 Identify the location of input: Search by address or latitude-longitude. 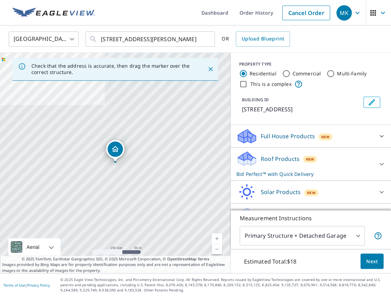
(150, 39).